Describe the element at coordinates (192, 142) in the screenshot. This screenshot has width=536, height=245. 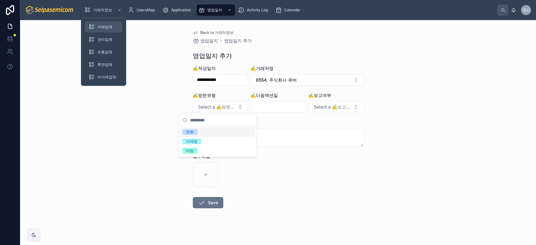
I see `div: 이메일` at that location.